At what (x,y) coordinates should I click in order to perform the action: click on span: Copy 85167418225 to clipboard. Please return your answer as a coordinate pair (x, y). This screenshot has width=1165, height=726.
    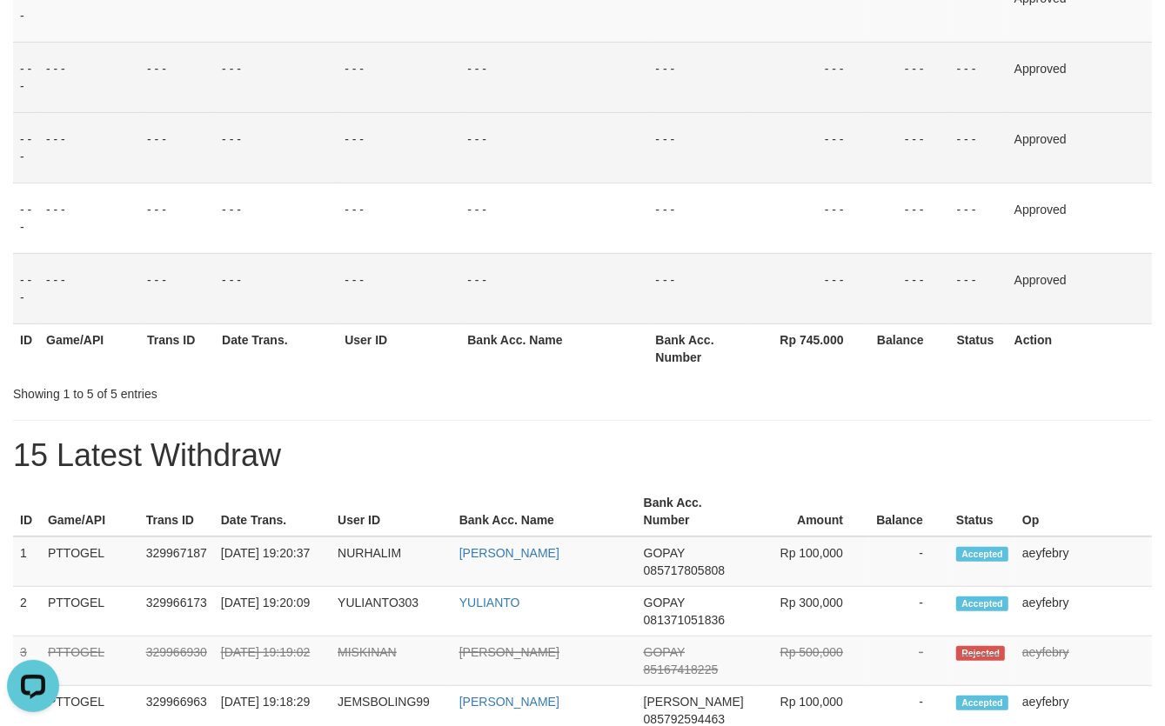
    Looking at the image, I should click on (681, 670).